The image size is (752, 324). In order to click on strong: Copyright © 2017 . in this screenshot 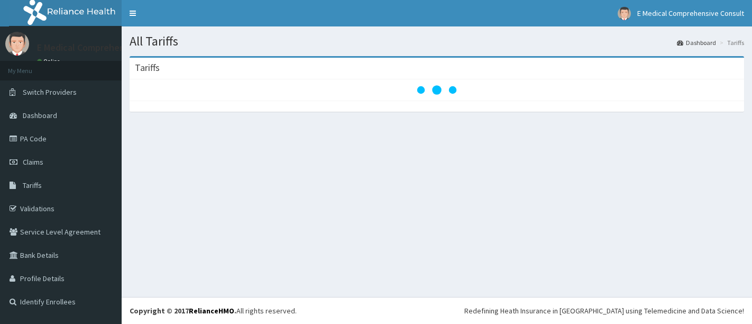, I will do `click(183, 311)`.